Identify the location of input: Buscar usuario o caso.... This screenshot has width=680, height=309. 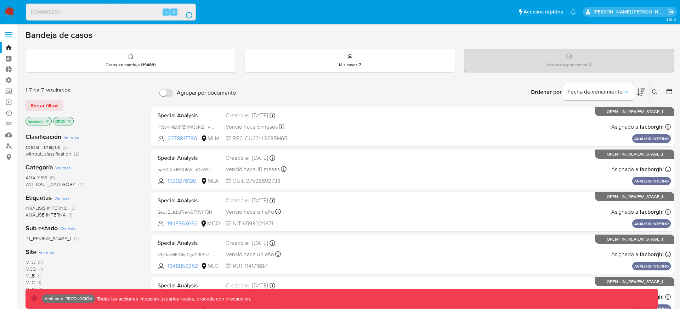
(111, 12).